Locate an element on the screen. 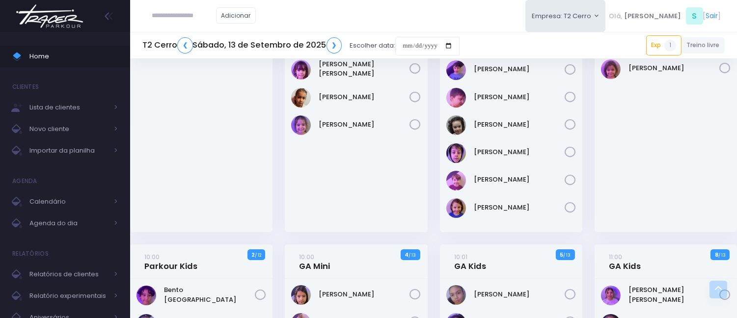  img: Ícaro Torres Longhi is located at coordinates (456, 208).